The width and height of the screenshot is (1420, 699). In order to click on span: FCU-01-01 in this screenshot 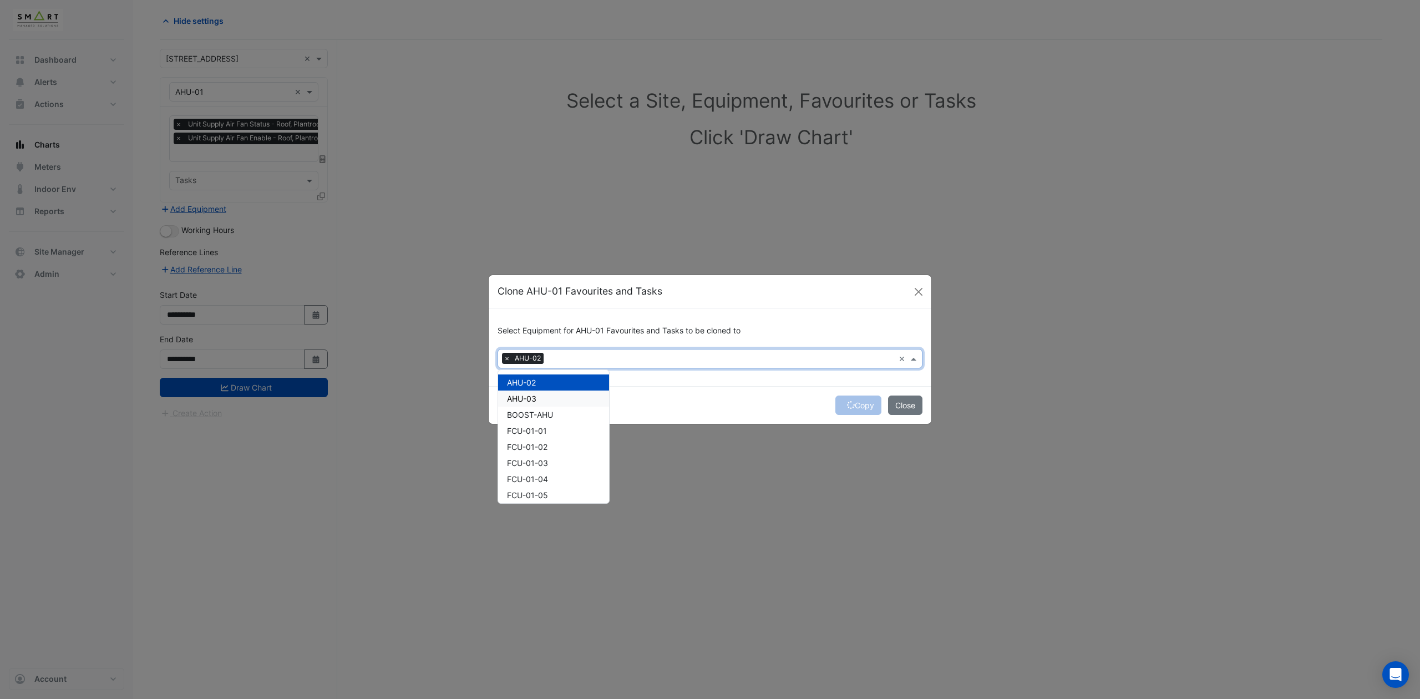, I will do `click(527, 430)`.